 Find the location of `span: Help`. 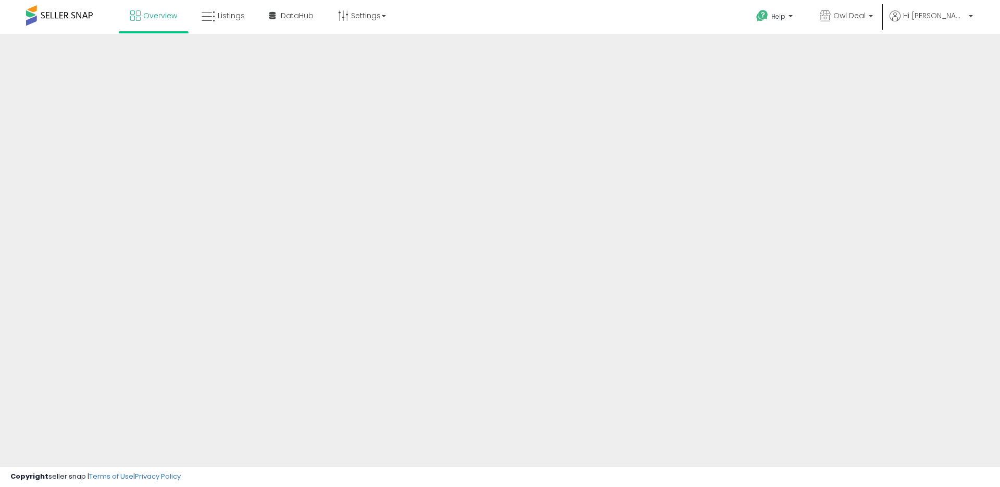

span: Help is located at coordinates (778, 16).